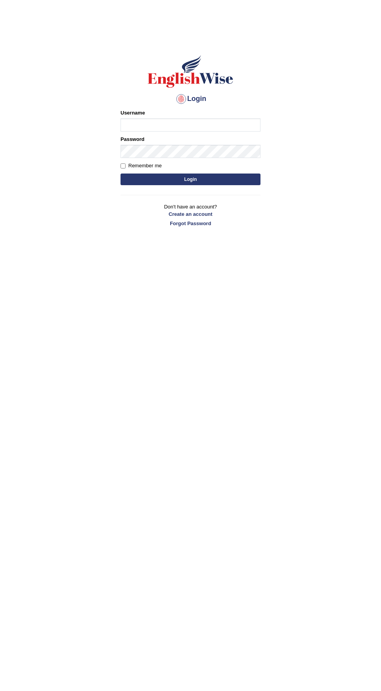 This screenshot has width=381, height=691. What do you see at coordinates (190, 215) in the screenshot?
I see `p: Don't have an account?` at bounding box center [190, 215].